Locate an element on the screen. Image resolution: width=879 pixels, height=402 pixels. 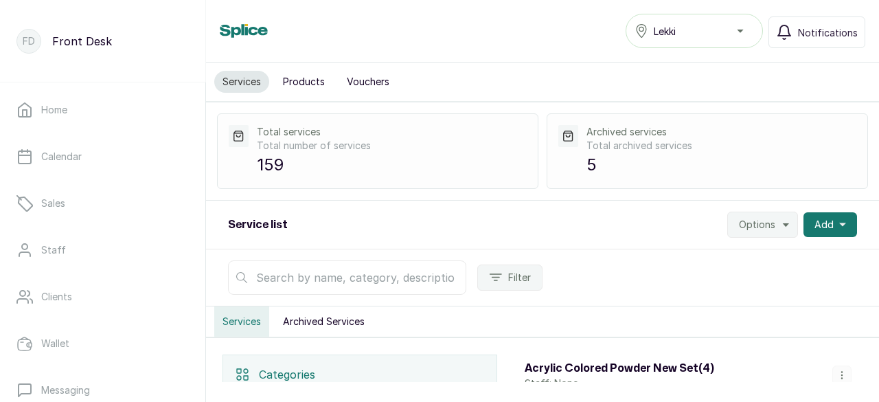
span: Notifications is located at coordinates (827, 32).